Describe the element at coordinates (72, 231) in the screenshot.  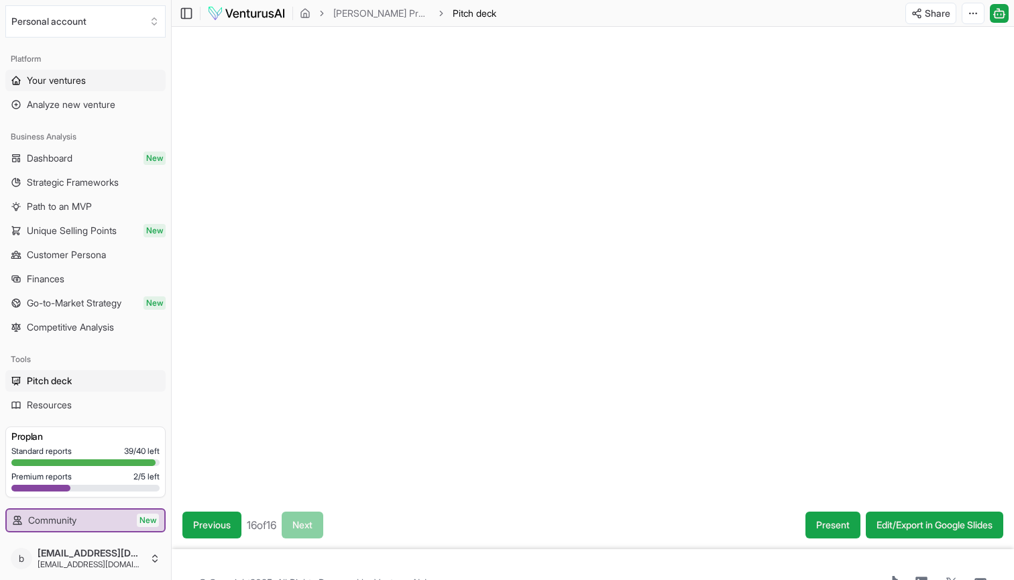
I see `span: Unique Selling Points` at that location.